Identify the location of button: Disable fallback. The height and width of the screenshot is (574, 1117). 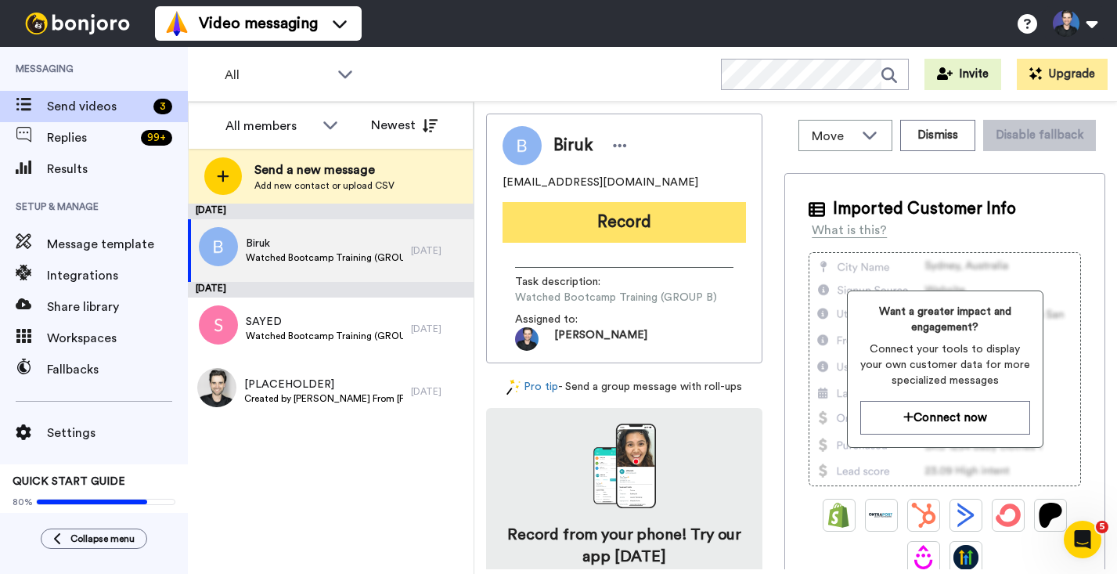
(1039, 135).